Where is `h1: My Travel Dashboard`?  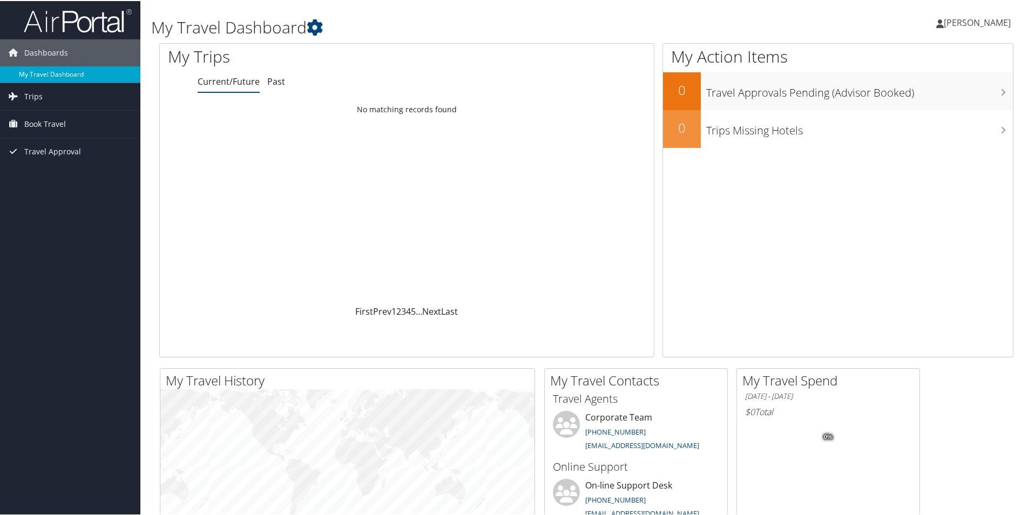
h1: My Travel Dashboard is located at coordinates (441, 26).